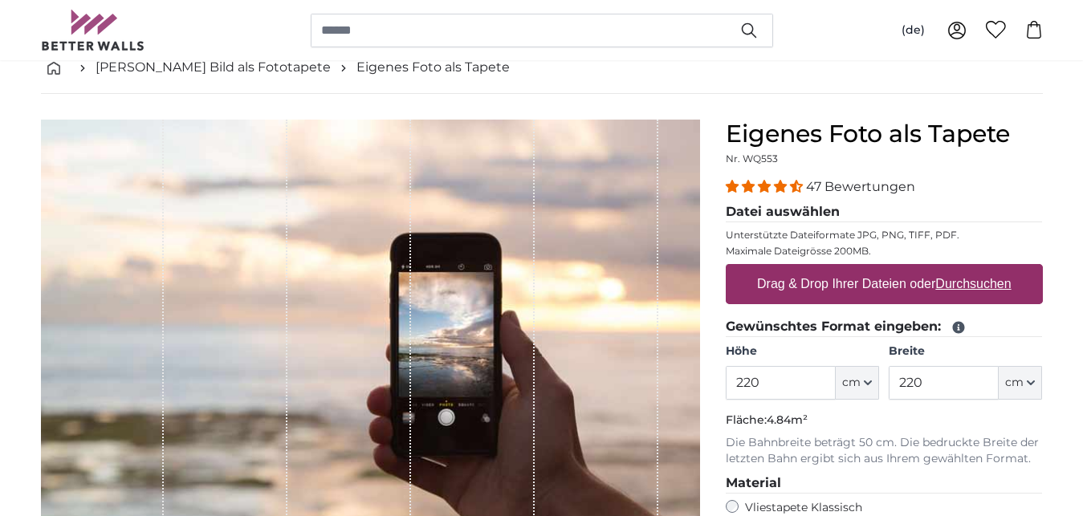 The width and height of the screenshot is (1083, 516). Describe the element at coordinates (965, 352) in the screenshot. I see `label: Breite` at that location.